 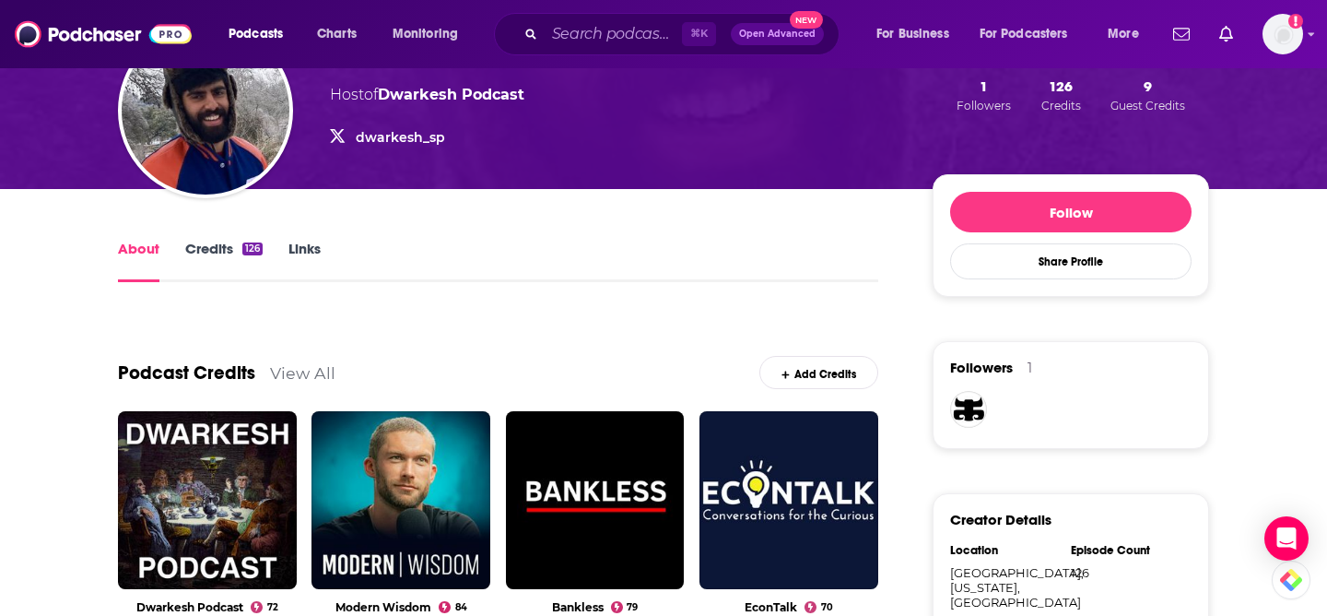 What do you see at coordinates (255, 34) in the screenshot?
I see `span: Podcasts` at bounding box center [255, 34].